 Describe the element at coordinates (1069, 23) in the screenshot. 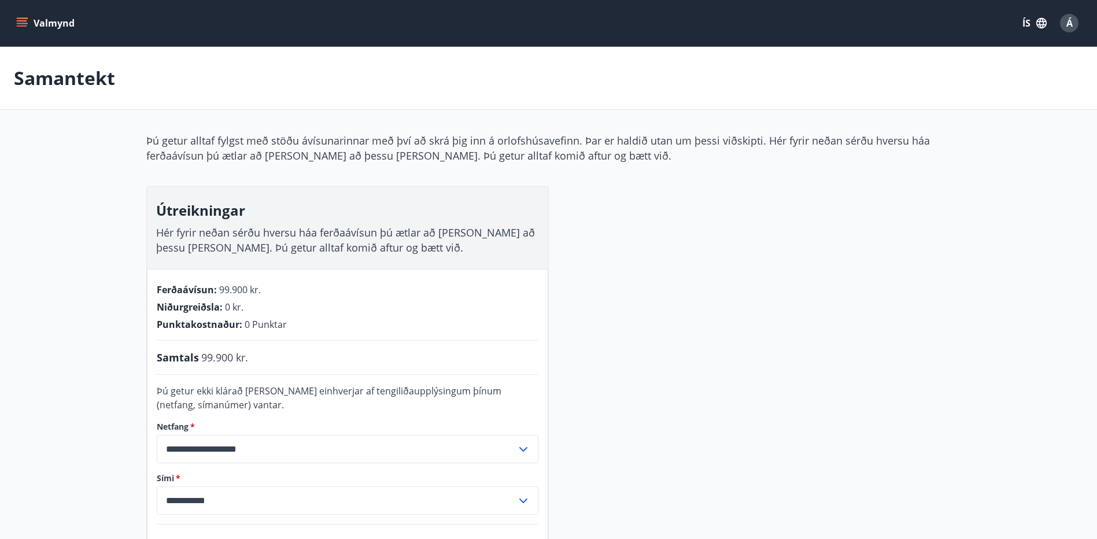

I see `button: Á` at that location.